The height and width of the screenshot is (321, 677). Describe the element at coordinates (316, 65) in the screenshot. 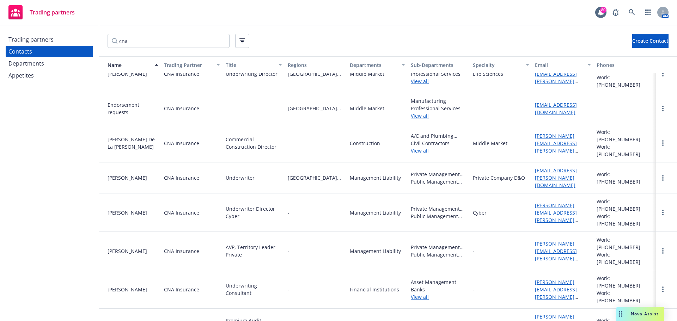

I see `button: Regions` at that location.